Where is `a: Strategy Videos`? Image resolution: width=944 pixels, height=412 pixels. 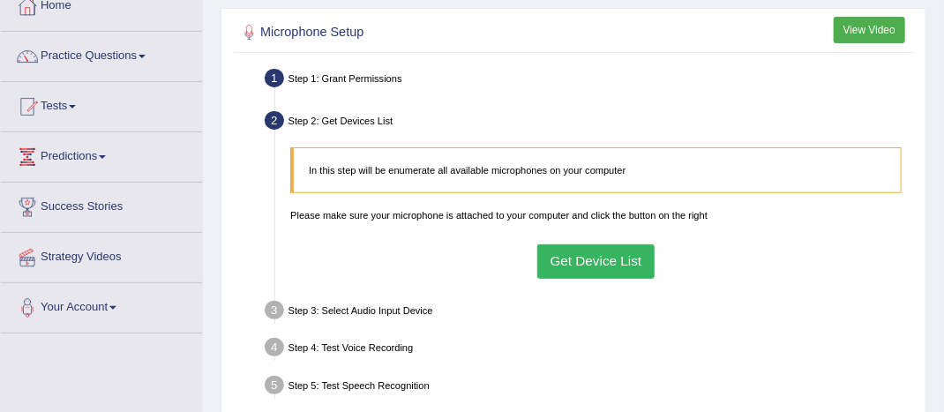
a: Strategy Videos is located at coordinates (101, 255).